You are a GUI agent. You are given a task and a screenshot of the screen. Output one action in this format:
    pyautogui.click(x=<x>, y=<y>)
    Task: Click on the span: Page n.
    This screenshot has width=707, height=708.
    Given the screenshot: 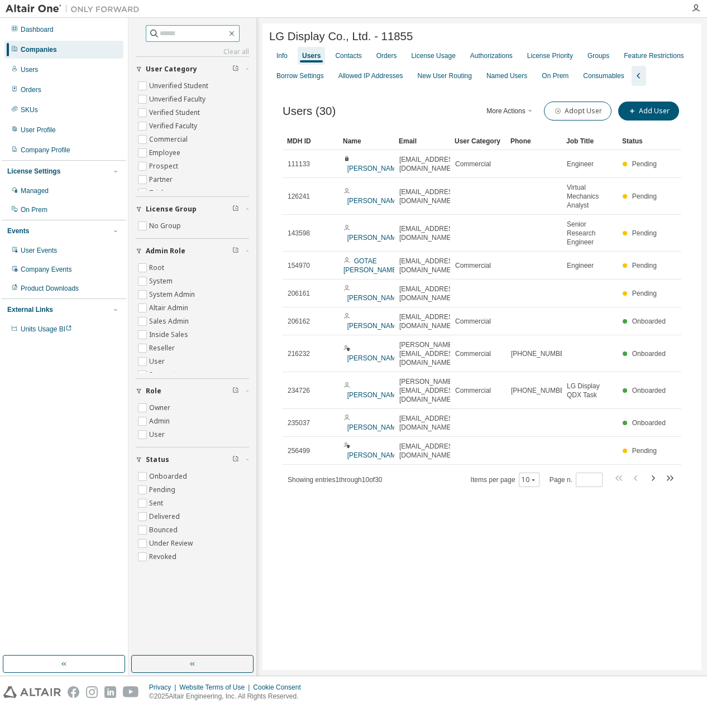 What is the action you would take?
    pyautogui.click(x=575, y=480)
    